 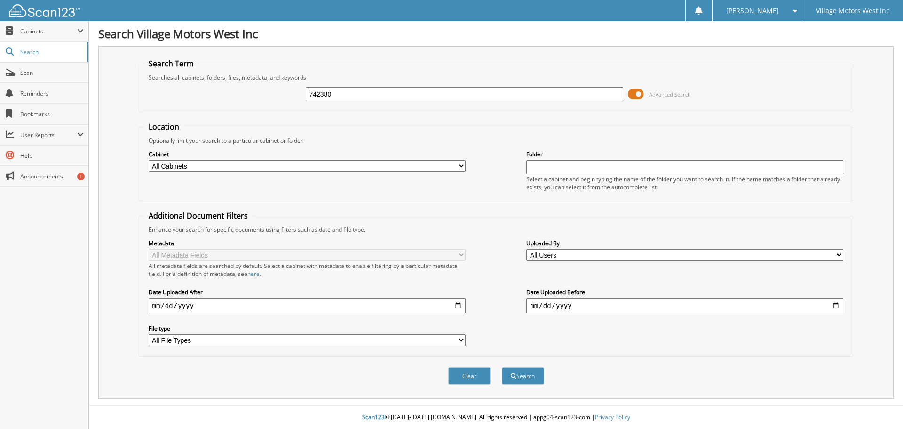 What do you see at coordinates (52, 114) in the screenshot?
I see `span: Bookmarks` at bounding box center [52, 114].